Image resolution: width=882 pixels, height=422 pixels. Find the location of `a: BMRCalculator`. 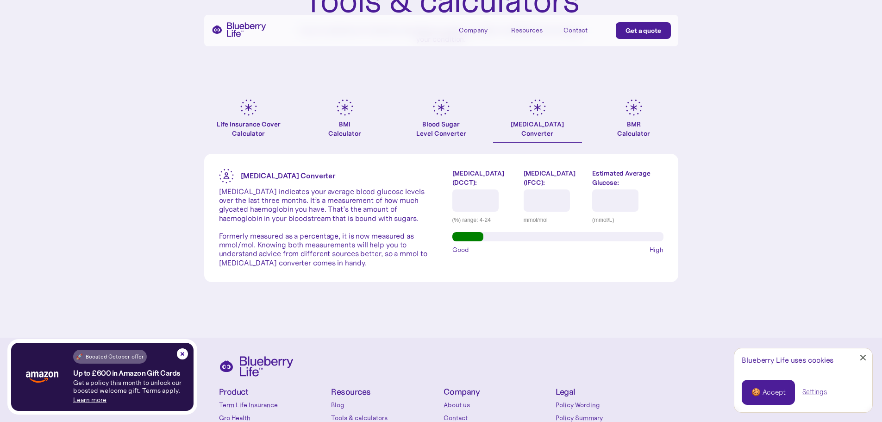

a: BMRCalculator is located at coordinates (634, 121).